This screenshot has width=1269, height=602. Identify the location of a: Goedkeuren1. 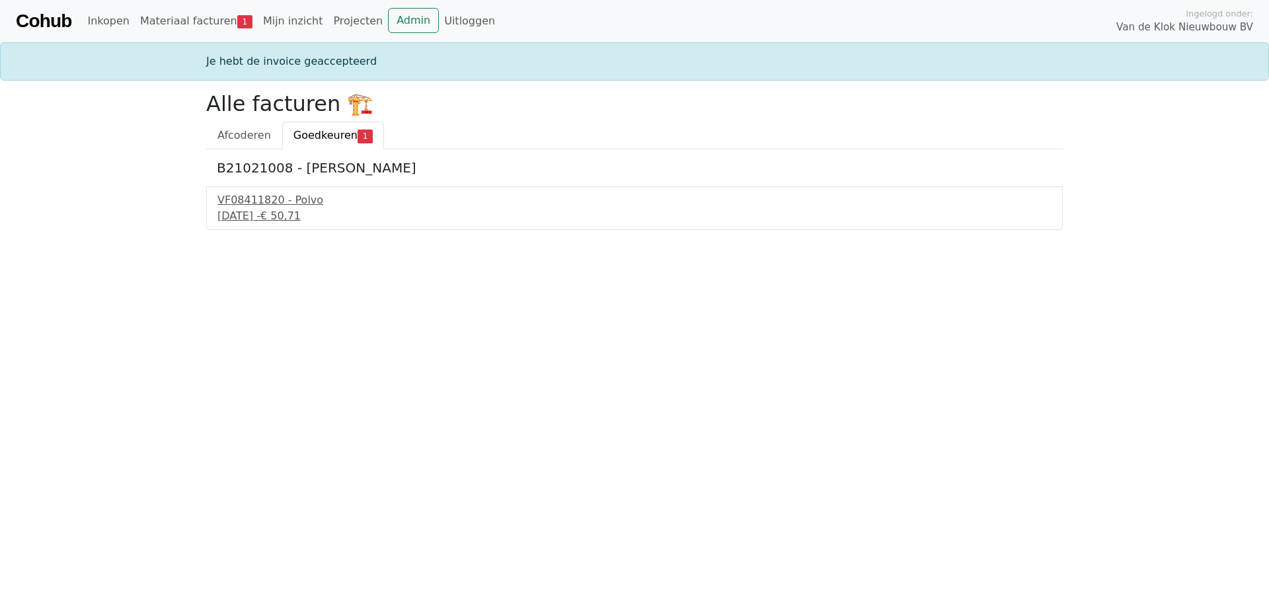
(333, 136).